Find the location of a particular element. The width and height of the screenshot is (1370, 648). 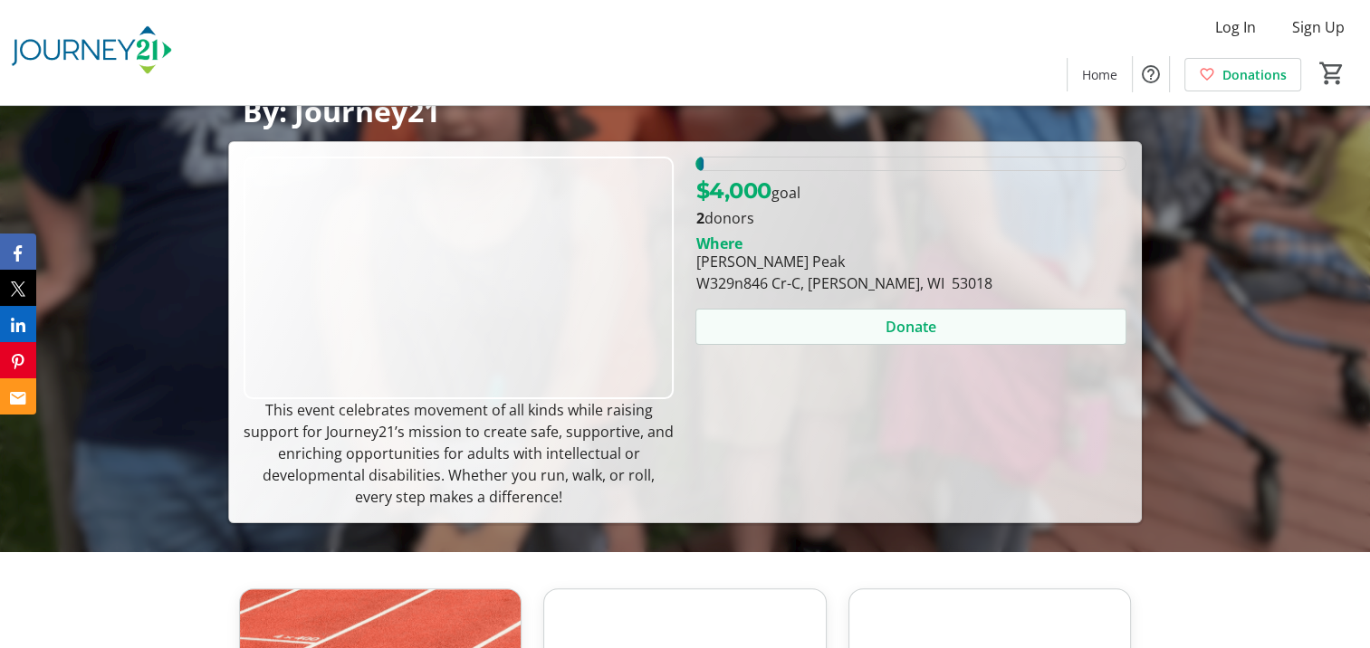

span: Home is located at coordinates (1099, 74).